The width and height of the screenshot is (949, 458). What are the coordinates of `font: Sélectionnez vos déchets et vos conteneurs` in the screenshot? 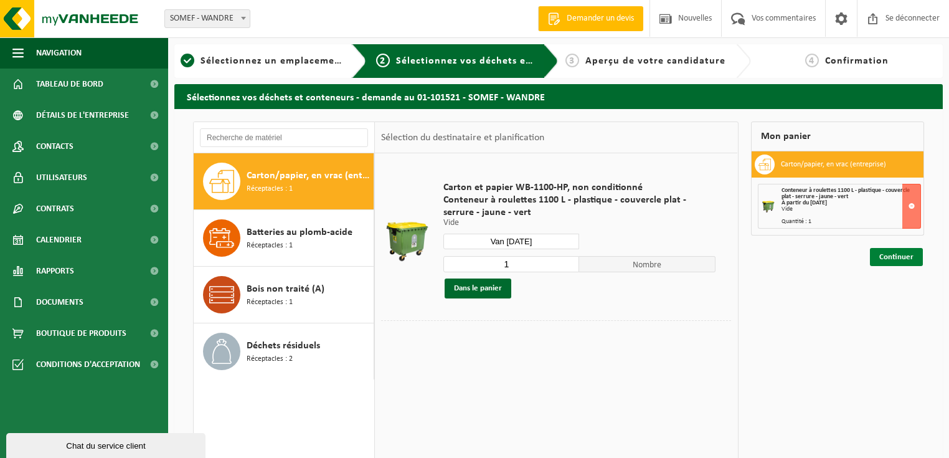 It's located at (501, 61).